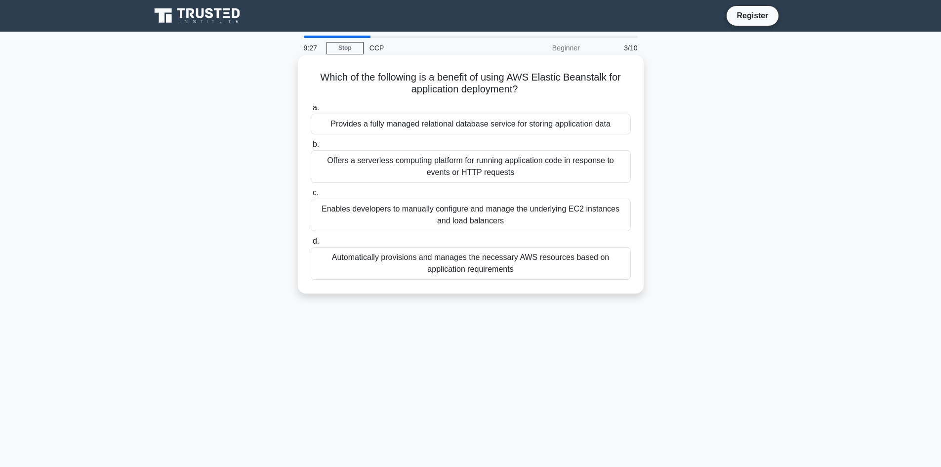 Image resolution: width=941 pixels, height=467 pixels. I want to click on div: 9:27, so click(312, 48).